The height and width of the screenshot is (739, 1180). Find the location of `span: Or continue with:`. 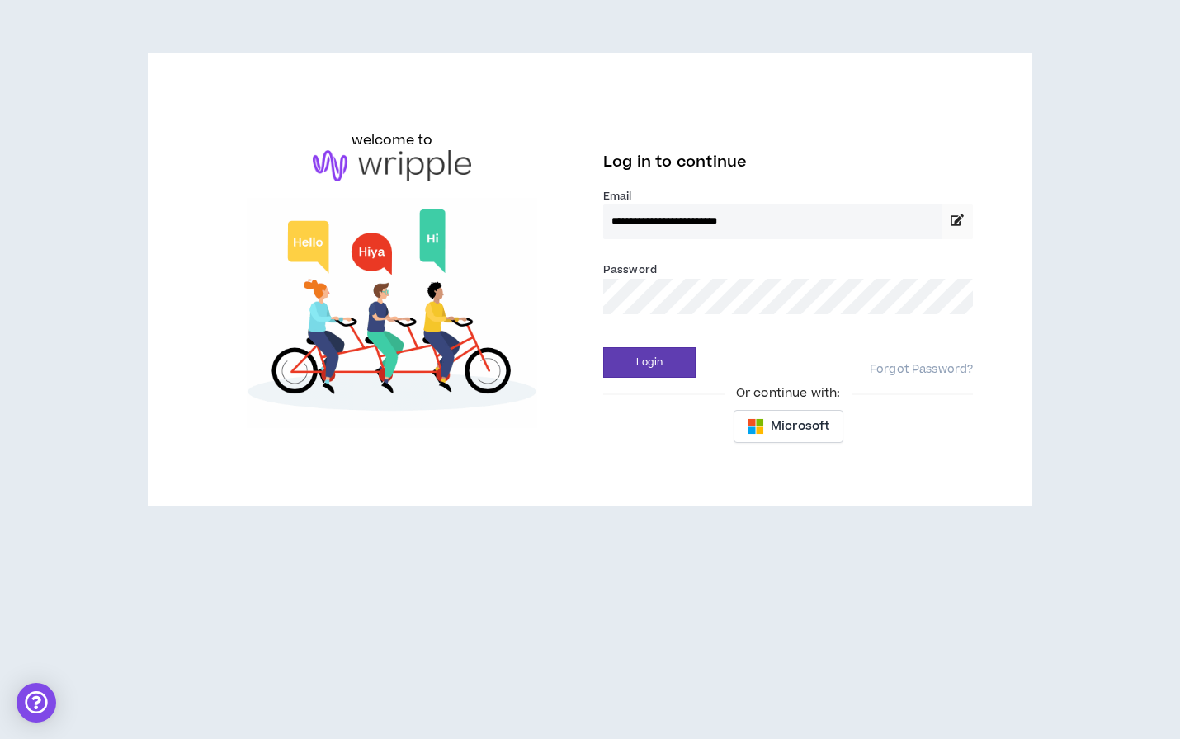

span: Or continue with: is located at coordinates (788, 394).